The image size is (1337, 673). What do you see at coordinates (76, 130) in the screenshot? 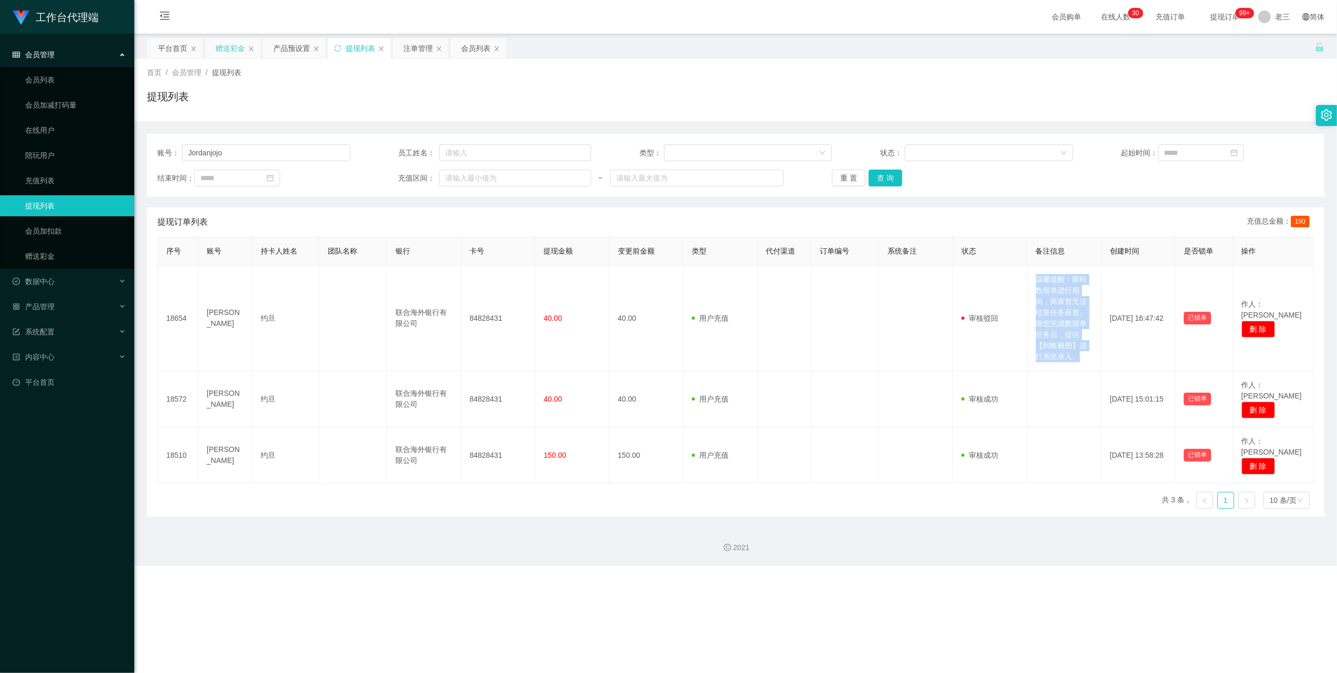
I see `a: 在线用户` at bounding box center [76, 130].